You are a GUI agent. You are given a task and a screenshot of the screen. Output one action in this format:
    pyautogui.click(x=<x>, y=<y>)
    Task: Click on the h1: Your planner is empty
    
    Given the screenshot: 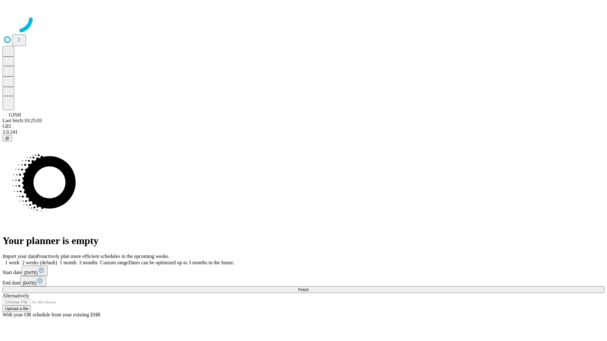 What is the action you would take?
    pyautogui.click(x=303, y=241)
    